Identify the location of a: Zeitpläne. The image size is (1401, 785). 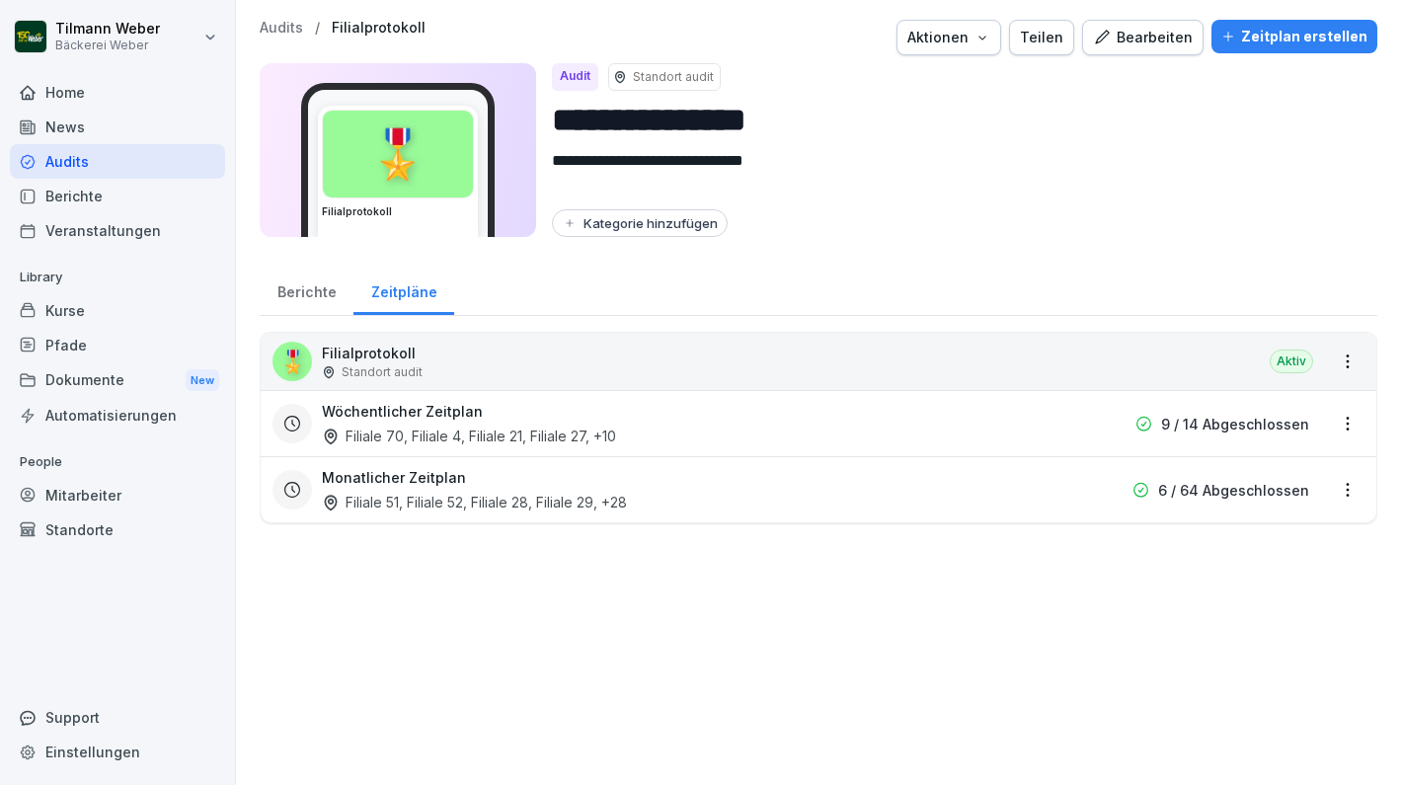
(404, 289).